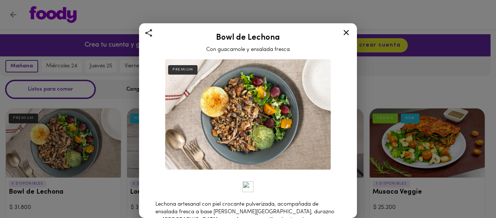  Describe the element at coordinates (248, 186) in the screenshot. I see `img: Artesanal.png` at that location.